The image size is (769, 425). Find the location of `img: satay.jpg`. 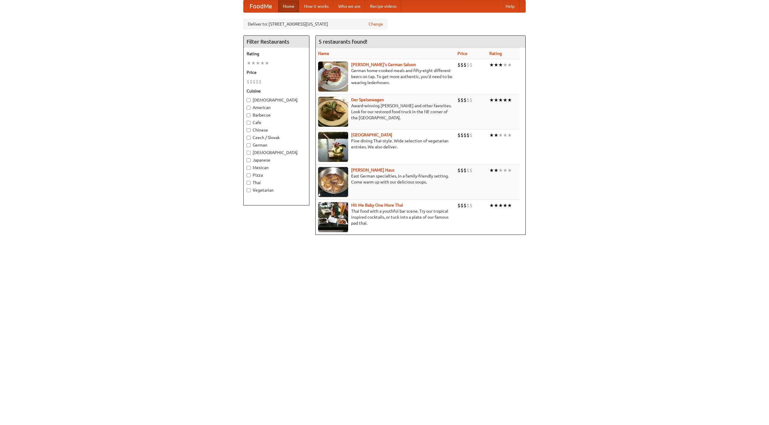

img: satay.jpg is located at coordinates (333, 147).